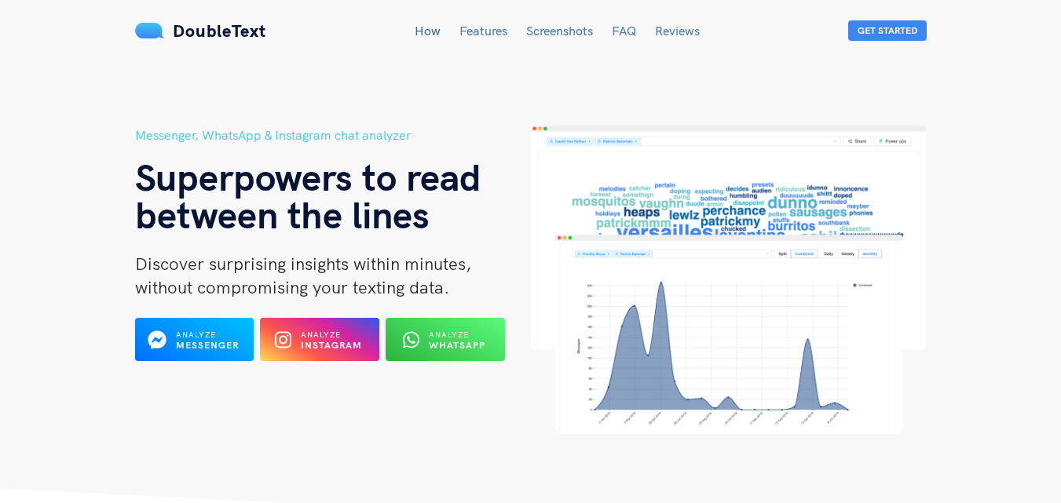 This screenshot has width=1061, height=503. What do you see at coordinates (887, 31) in the screenshot?
I see `button: Get Started` at bounding box center [887, 31].